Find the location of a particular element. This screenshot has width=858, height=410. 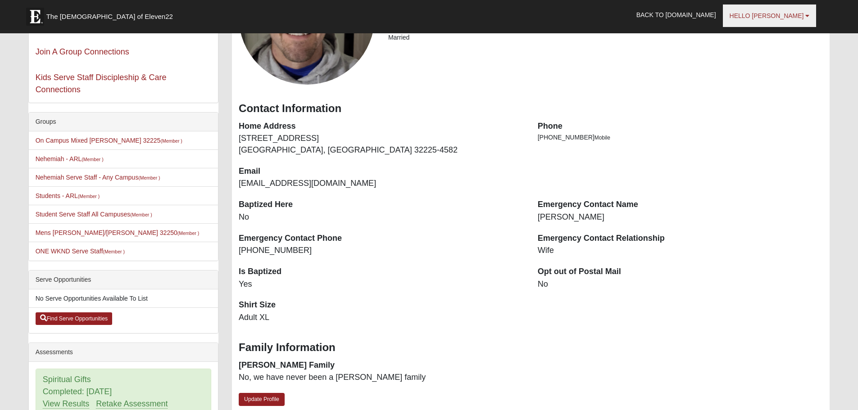

a: Update Profile is located at coordinates (262, 400).